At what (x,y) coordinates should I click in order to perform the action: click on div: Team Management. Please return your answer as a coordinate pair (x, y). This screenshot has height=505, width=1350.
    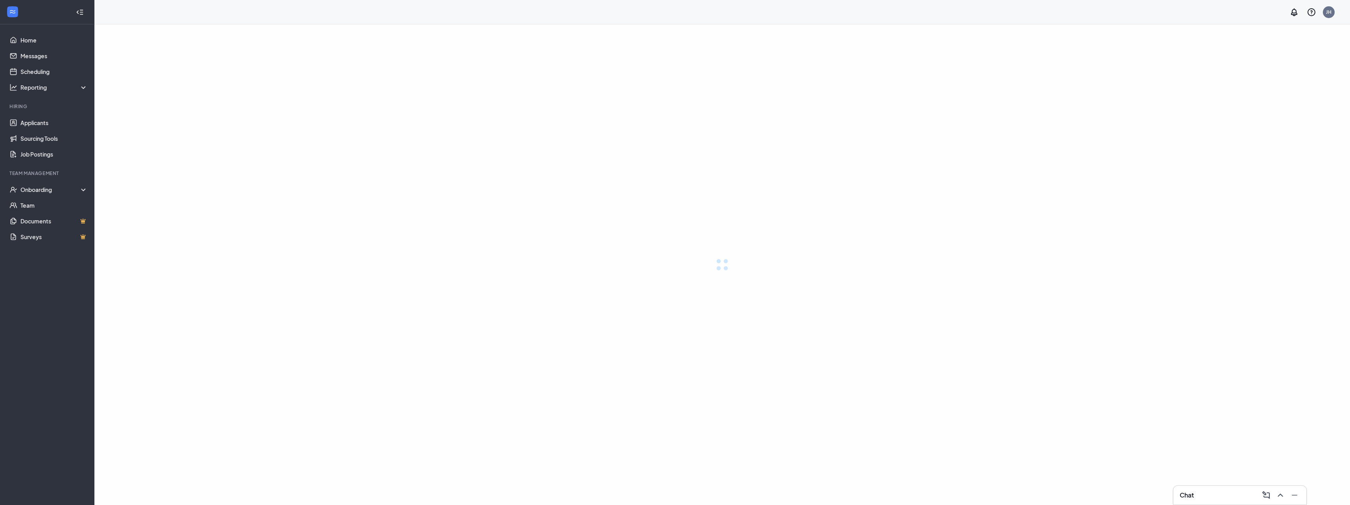
    Looking at the image, I should click on (48, 173).